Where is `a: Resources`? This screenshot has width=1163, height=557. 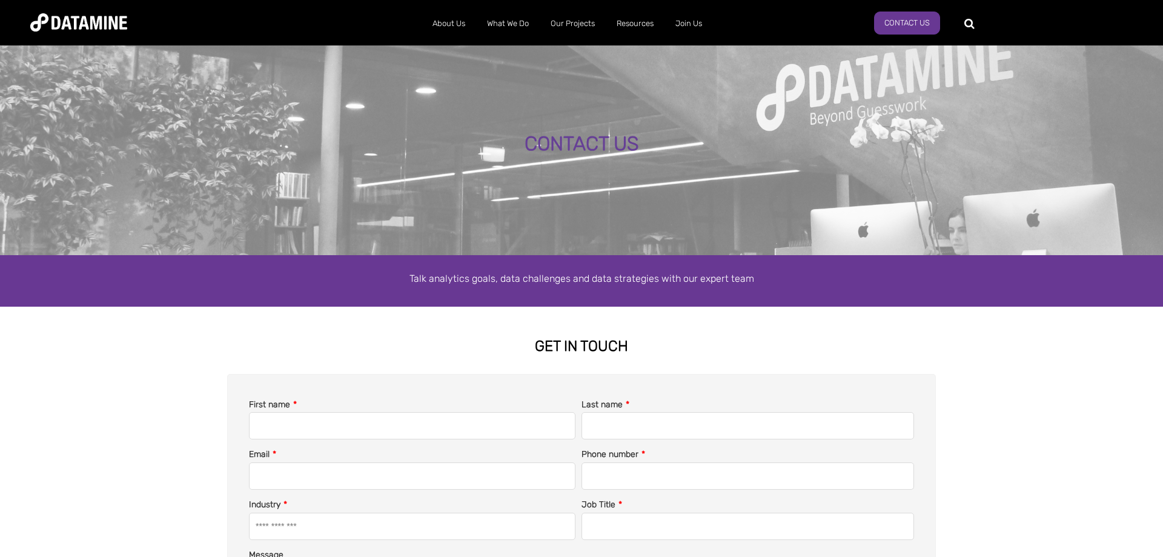
a: Resources is located at coordinates (635, 24).